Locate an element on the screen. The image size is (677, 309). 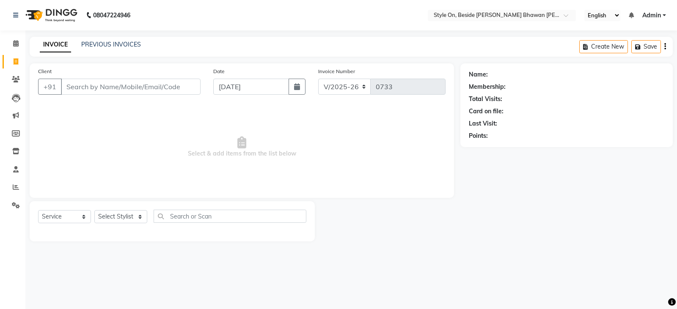
div: Membership: is located at coordinates (487, 87).